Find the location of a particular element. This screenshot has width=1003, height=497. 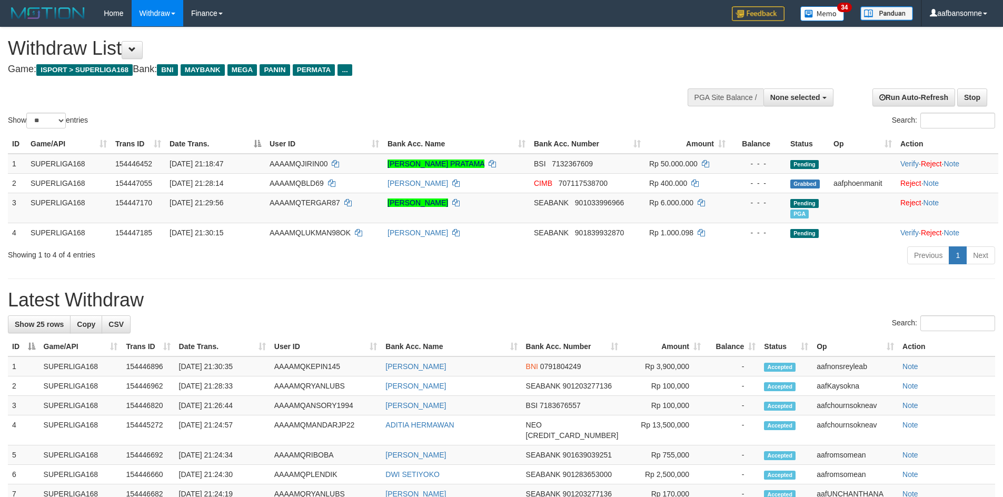

td: 154446962 is located at coordinates (148, 386).